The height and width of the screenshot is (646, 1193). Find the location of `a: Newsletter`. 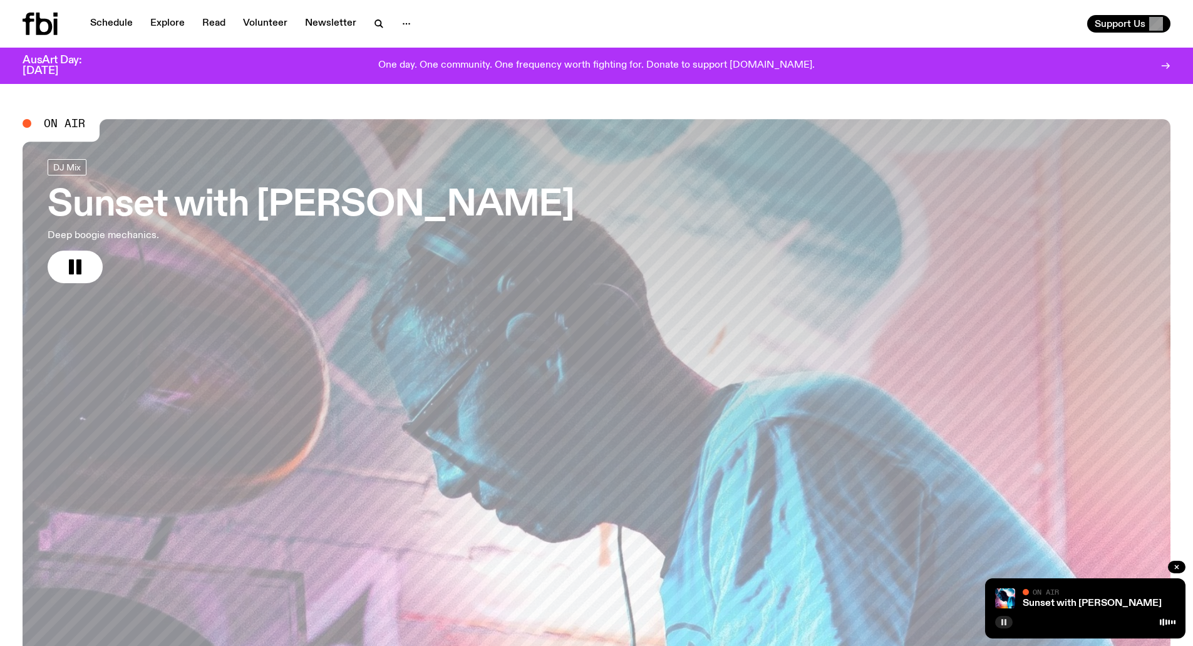

a: Newsletter is located at coordinates (331, 24).